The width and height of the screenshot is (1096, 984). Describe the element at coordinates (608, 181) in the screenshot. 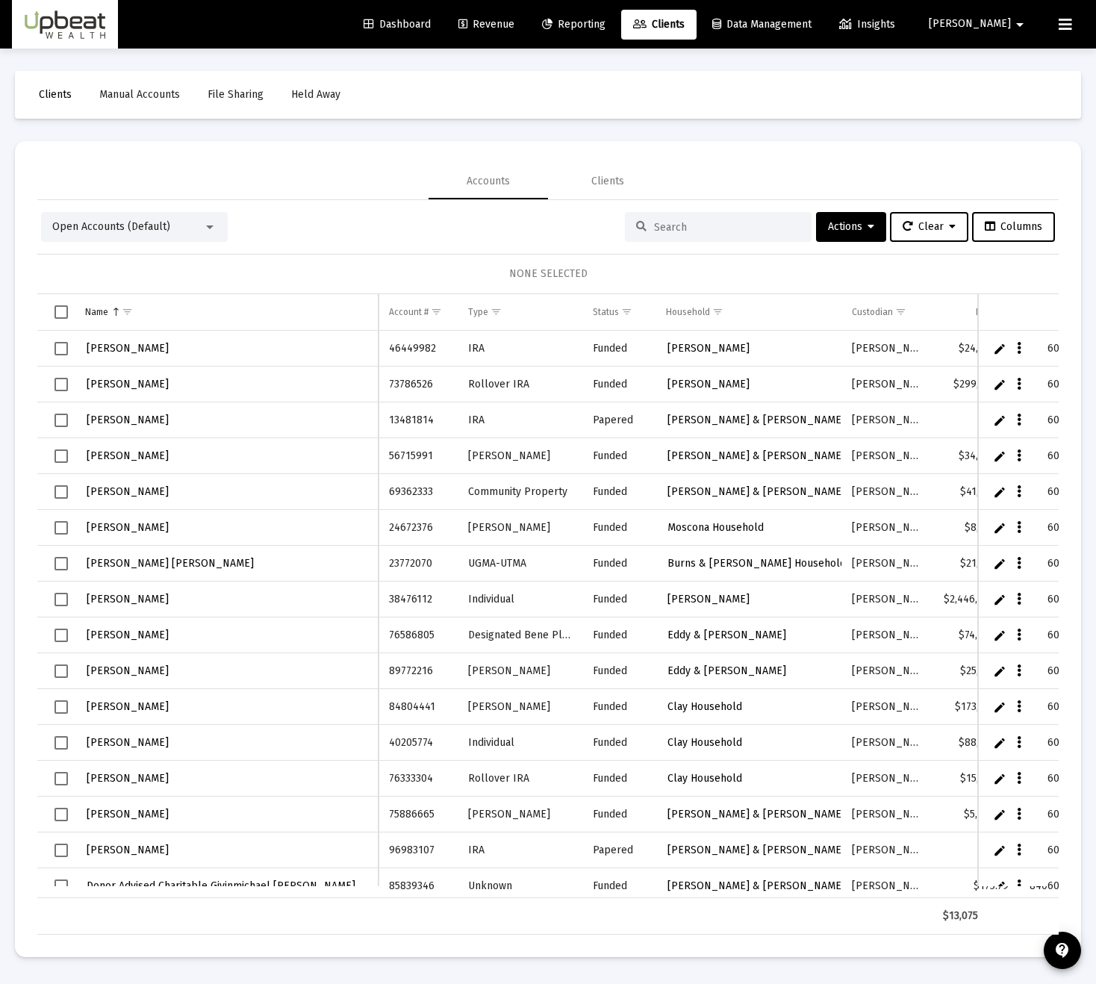

I see `div: Clients` at that location.